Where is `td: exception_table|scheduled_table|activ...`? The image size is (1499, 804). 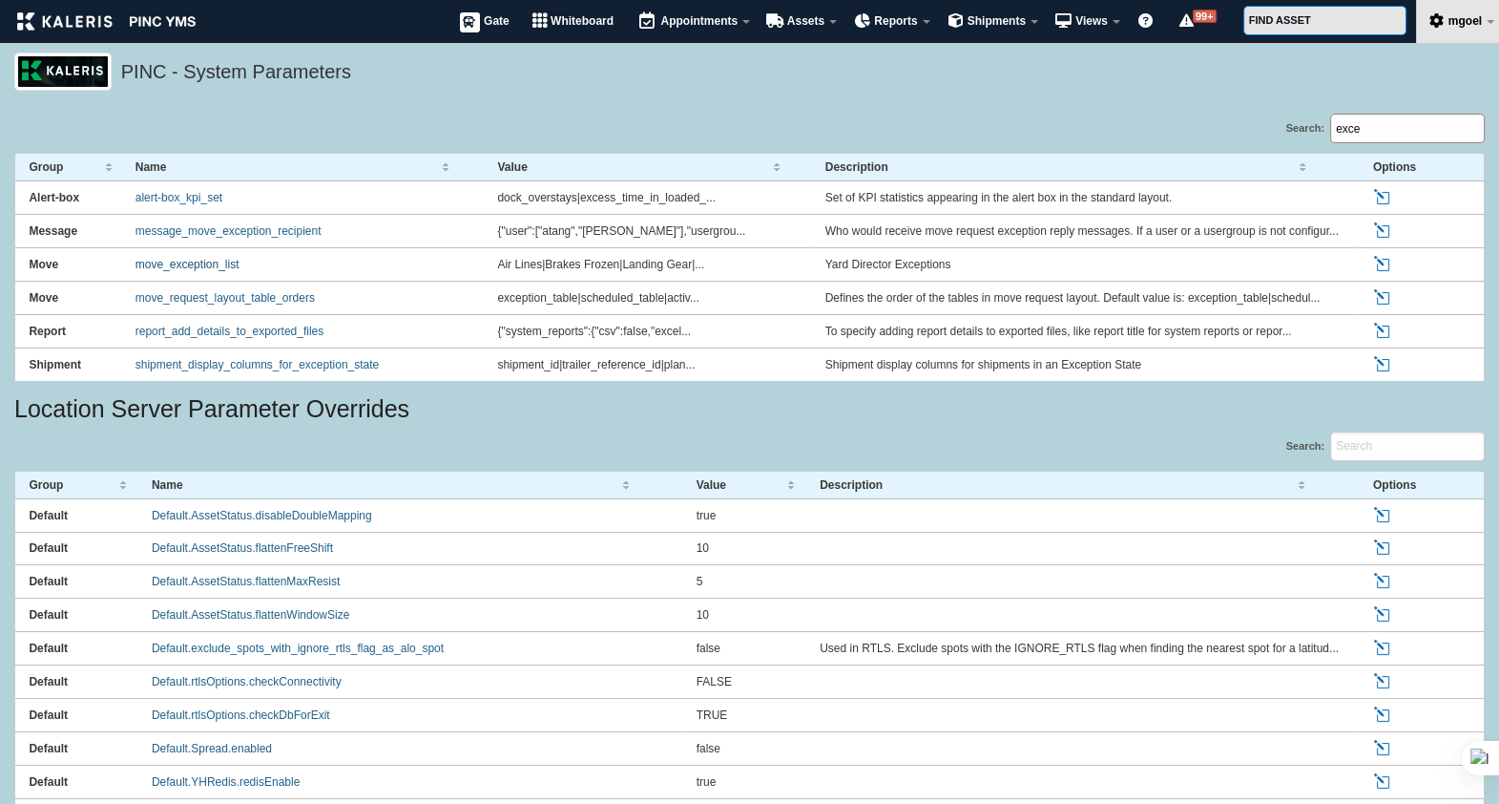
td: exception_table|scheduled_table|activ... is located at coordinates (647, 298).